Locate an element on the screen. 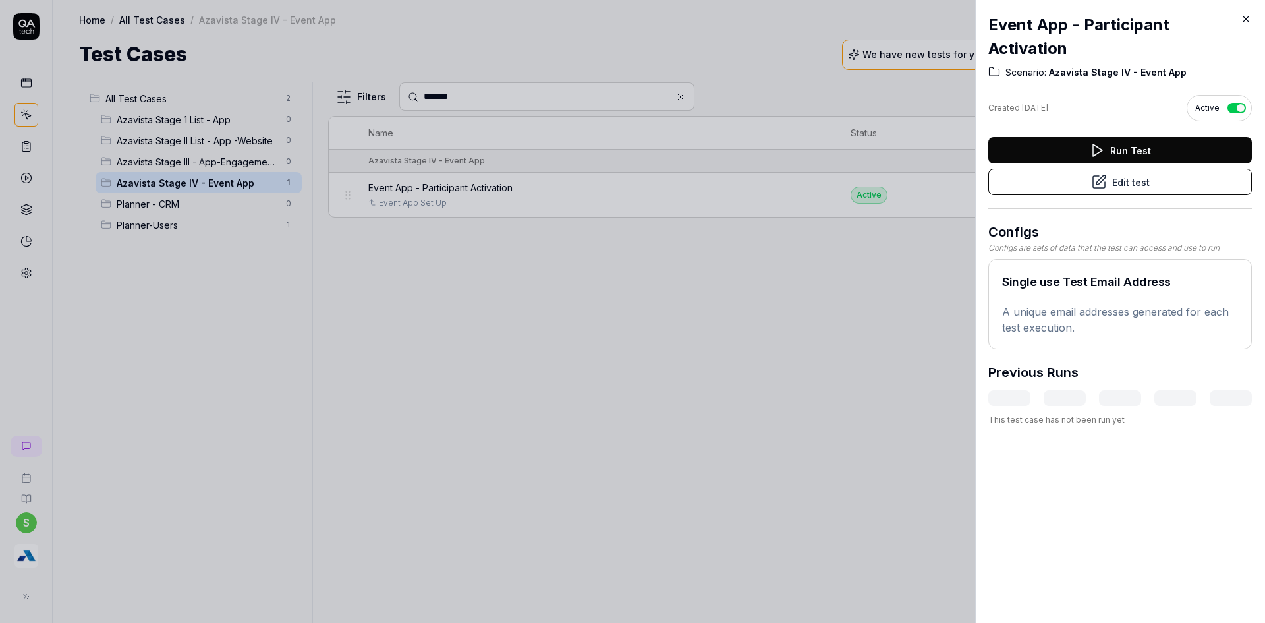 The image size is (1265, 623). div: Configs are sets of data that the test can access and use to run is located at coordinates (1120, 248).